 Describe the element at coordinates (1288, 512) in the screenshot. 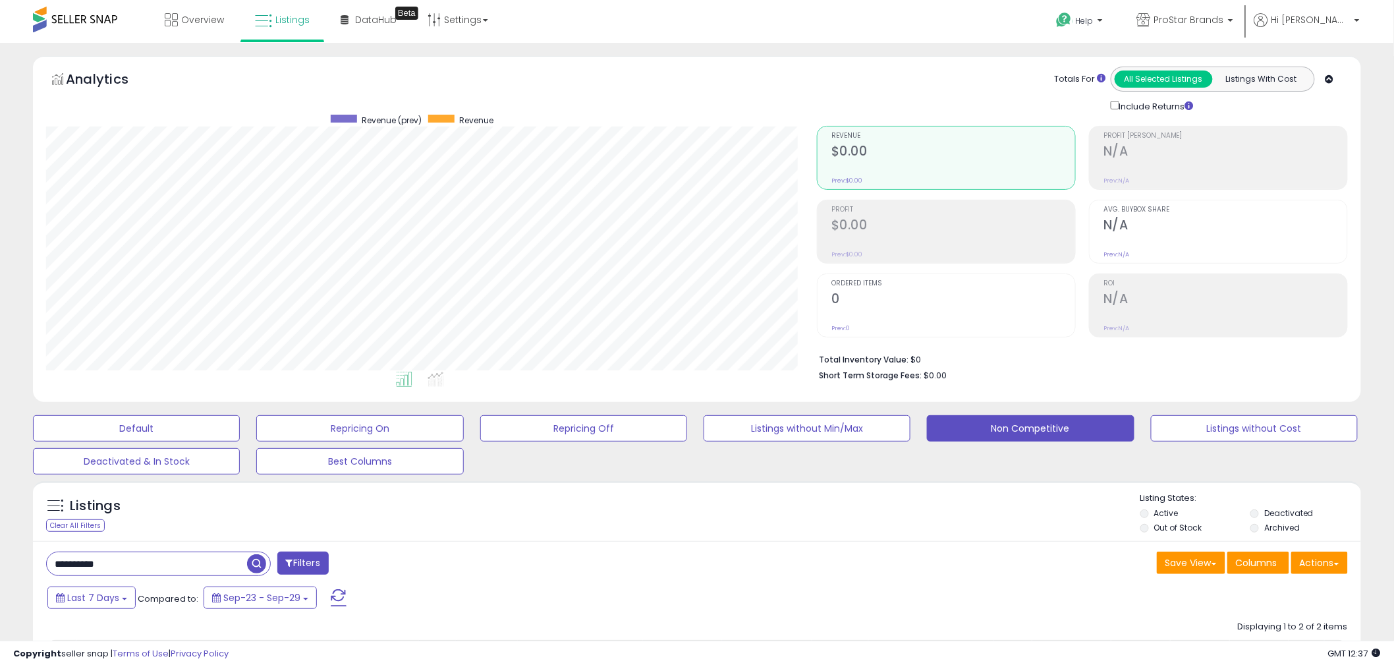

I see `label: Deactivated` at that location.